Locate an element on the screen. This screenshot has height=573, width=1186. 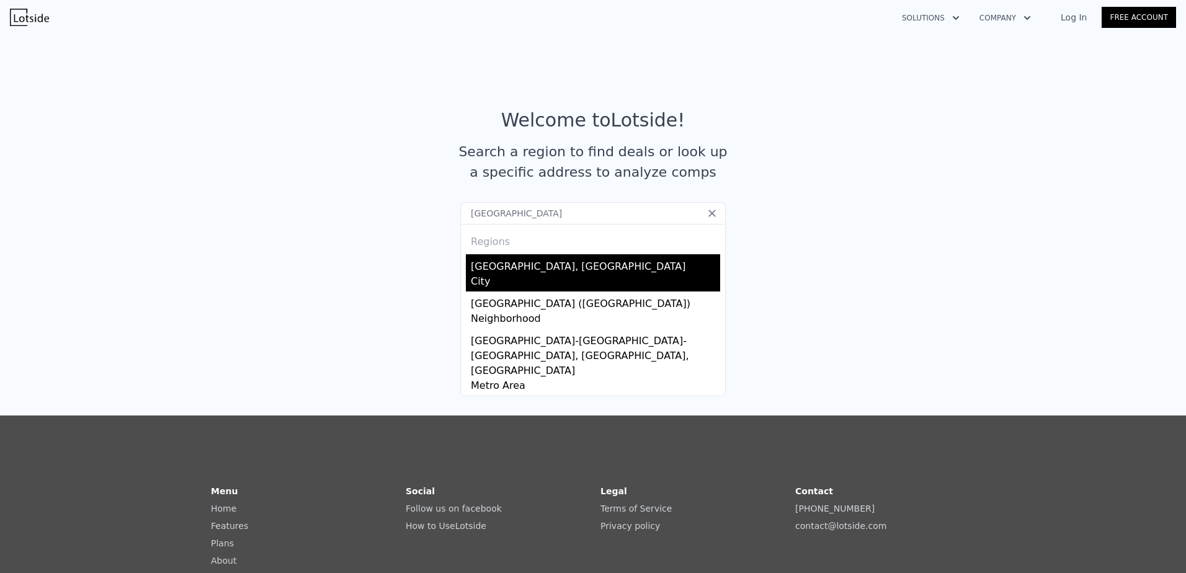
a: Log In is located at coordinates (1074, 17).